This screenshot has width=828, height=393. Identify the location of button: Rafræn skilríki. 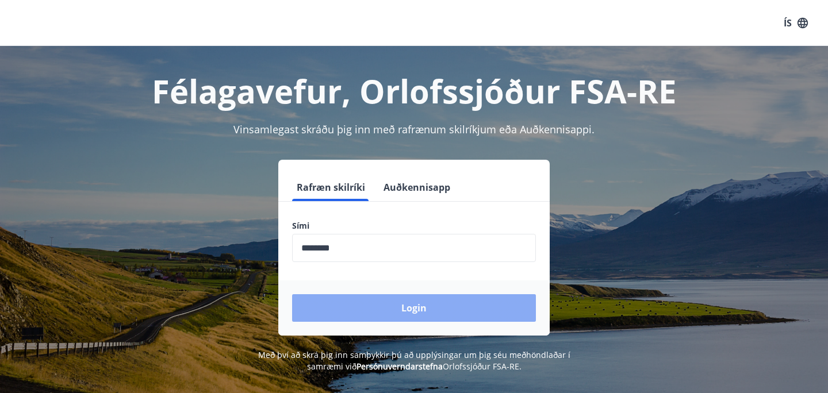
(331, 188).